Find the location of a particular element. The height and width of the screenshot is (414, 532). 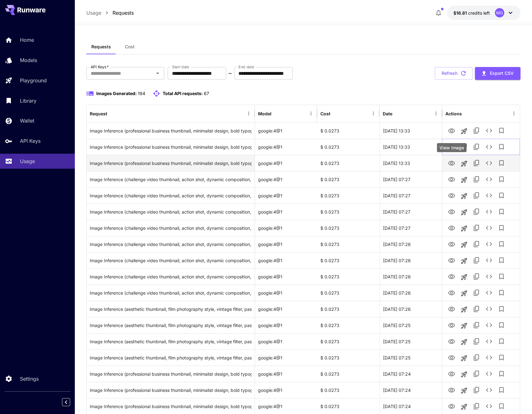

div: Date is located at coordinates (387, 113).